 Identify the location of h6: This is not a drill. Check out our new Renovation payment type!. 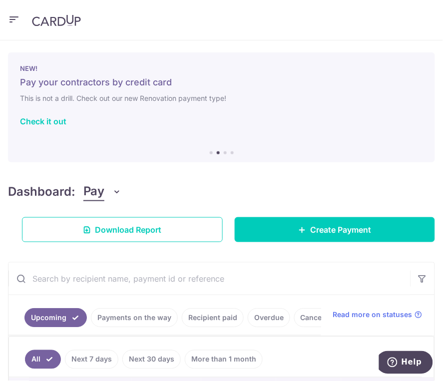
(221, 98).